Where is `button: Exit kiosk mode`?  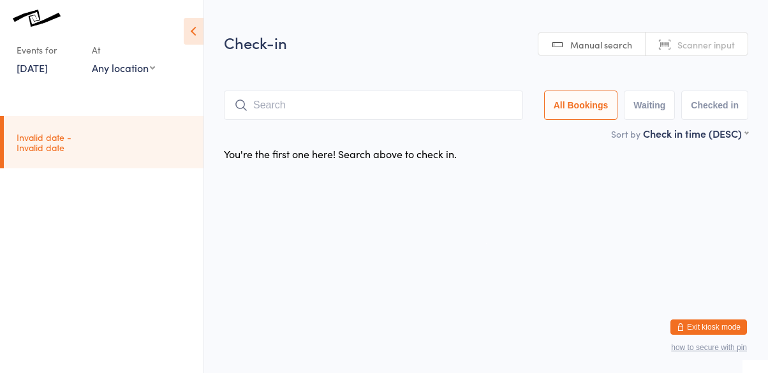 button: Exit kiosk mode is located at coordinates (709, 327).